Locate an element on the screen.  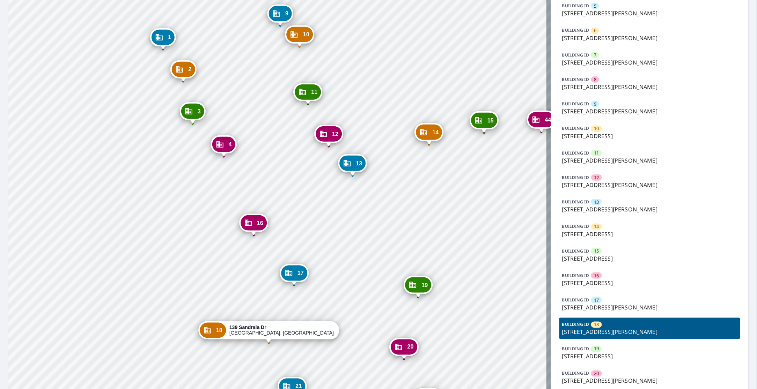
span: 7 is located at coordinates (595, 55).